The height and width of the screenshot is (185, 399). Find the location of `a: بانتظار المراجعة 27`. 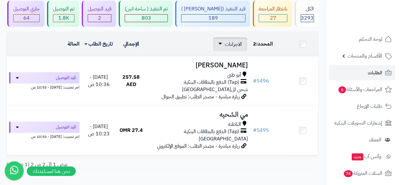

a: بانتظار المراجعة 27 is located at coordinates (272, 14).